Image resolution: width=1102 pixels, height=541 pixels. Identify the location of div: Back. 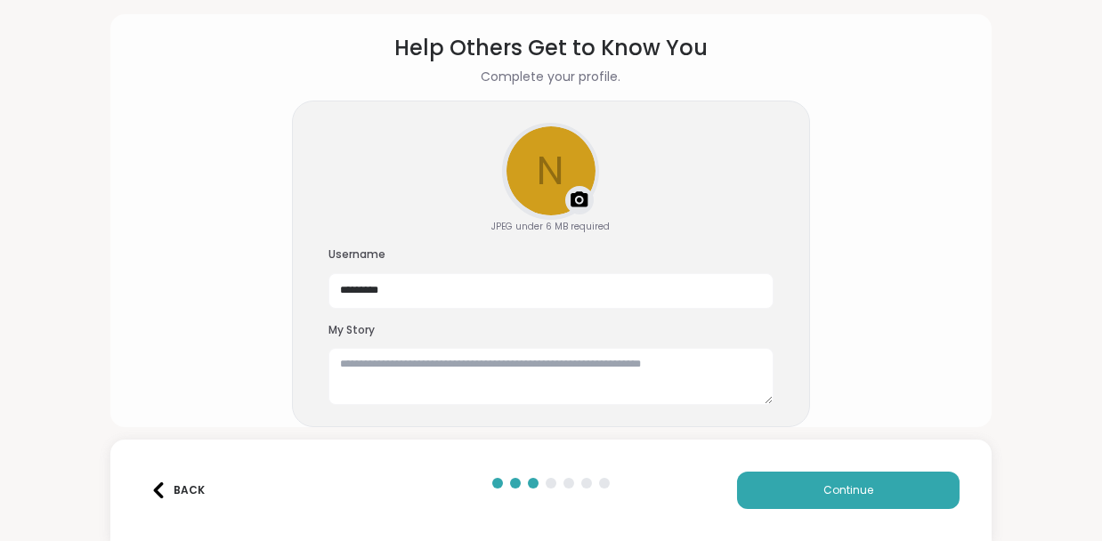
(177, 490).